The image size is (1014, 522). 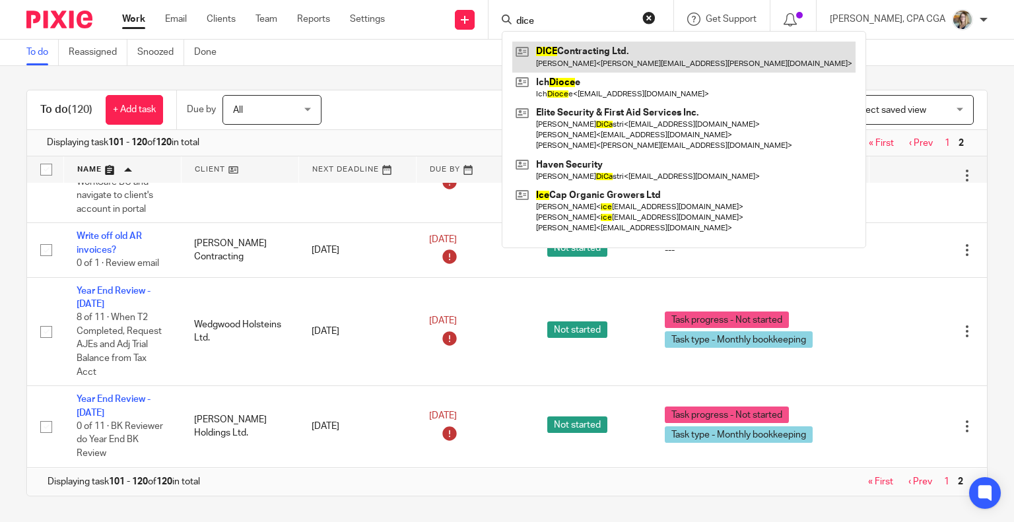 What do you see at coordinates (176, 19) in the screenshot?
I see `a: Email` at bounding box center [176, 19].